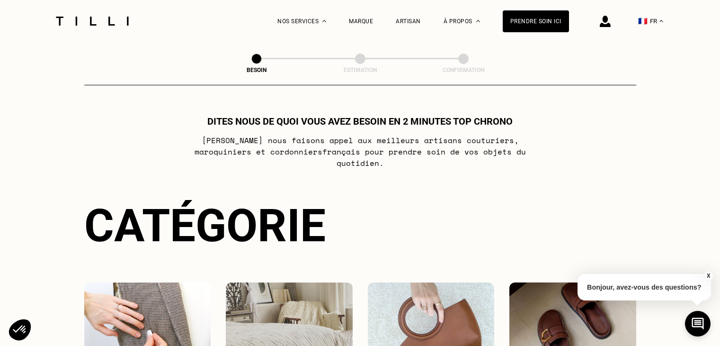 This screenshot has width=720, height=346. What do you see at coordinates (92, 21) in the screenshot?
I see `a: Logo du service de couturière Tilli` at bounding box center [92, 21].